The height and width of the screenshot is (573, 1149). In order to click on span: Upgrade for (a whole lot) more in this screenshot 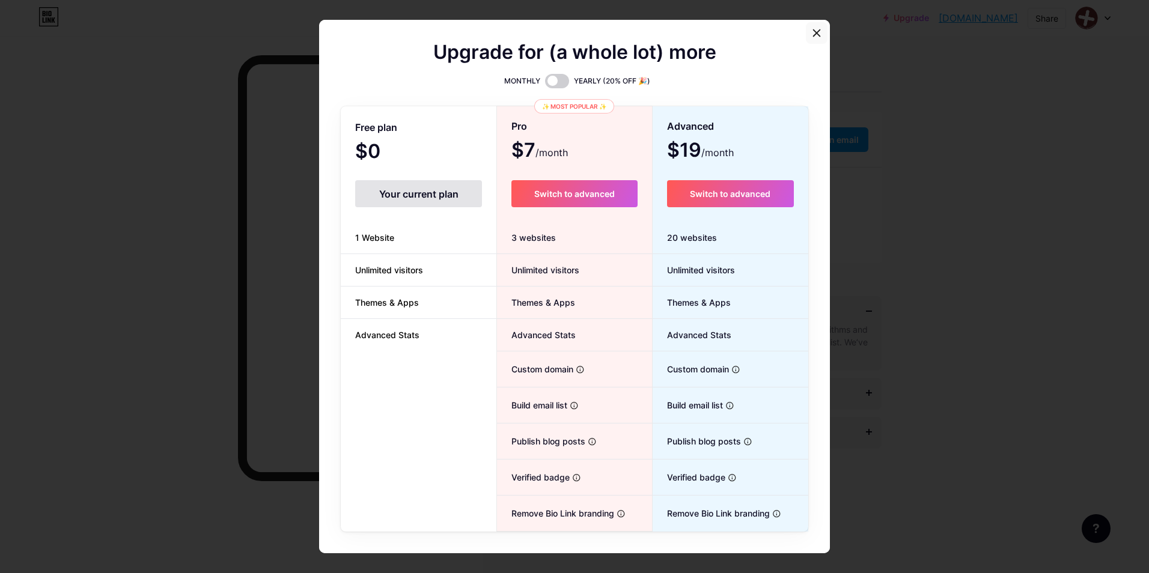, I will do `click(574, 52)`.